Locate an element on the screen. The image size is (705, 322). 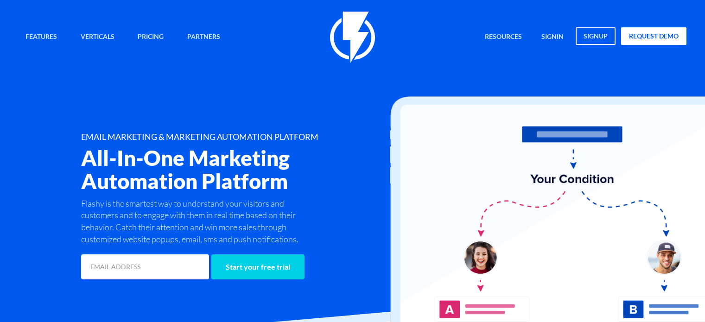
a: signin is located at coordinates (552, 37).